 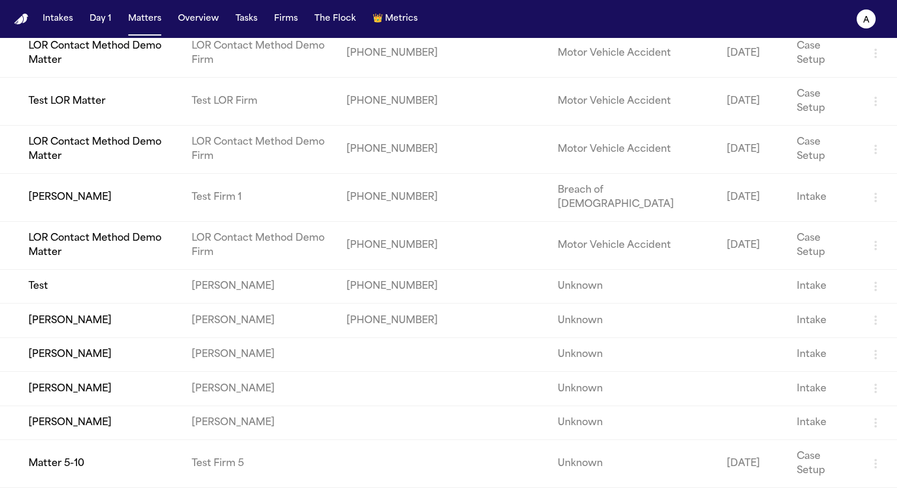 I want to click on a: Firms, so click(x=286, y=19).